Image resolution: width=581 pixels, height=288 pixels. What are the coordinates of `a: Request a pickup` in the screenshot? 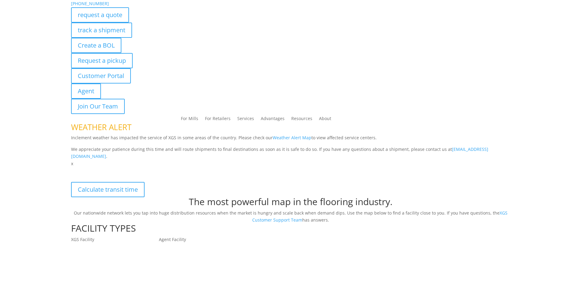 It's located at (102, 61).